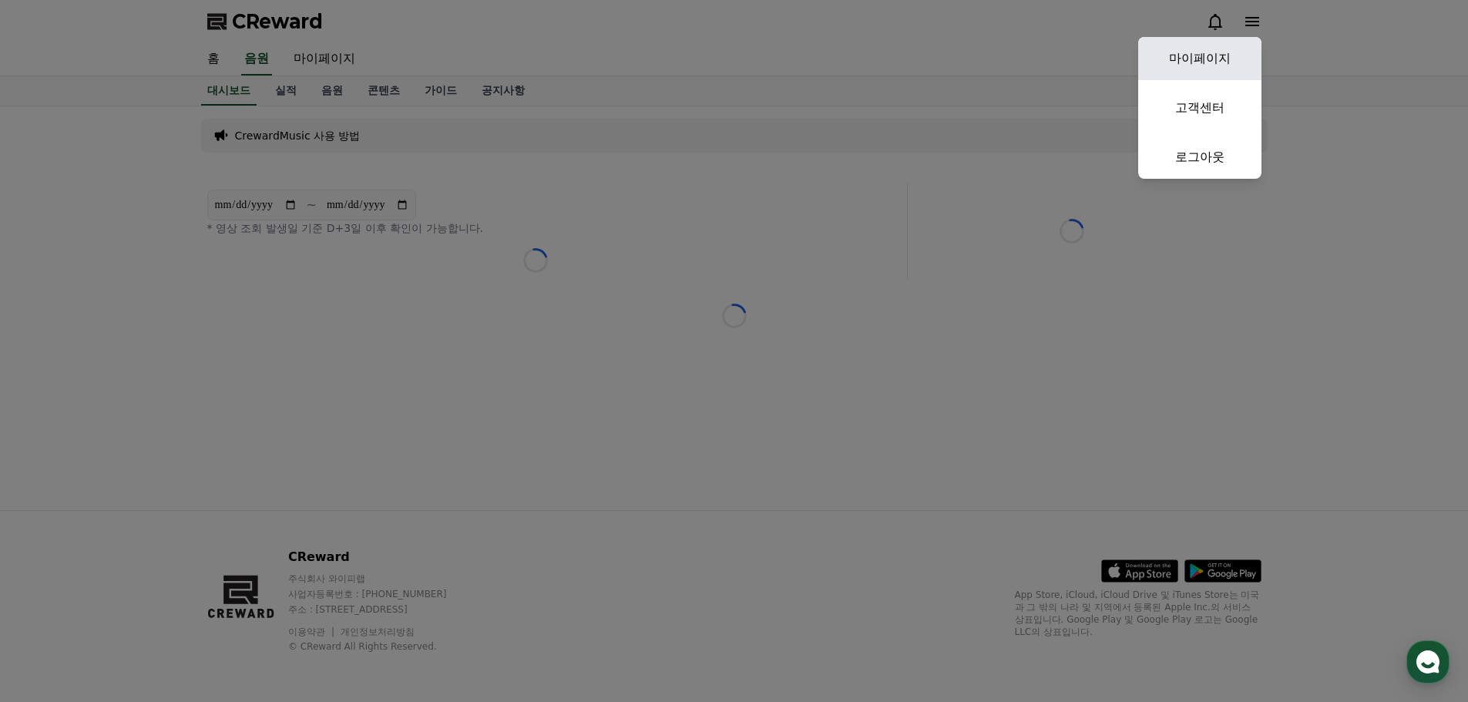 The width and height of the screenshot is (1468, 702). Describe the element at coordinates (247, 508) in the screenshot. I see `a: 설정` at that location.